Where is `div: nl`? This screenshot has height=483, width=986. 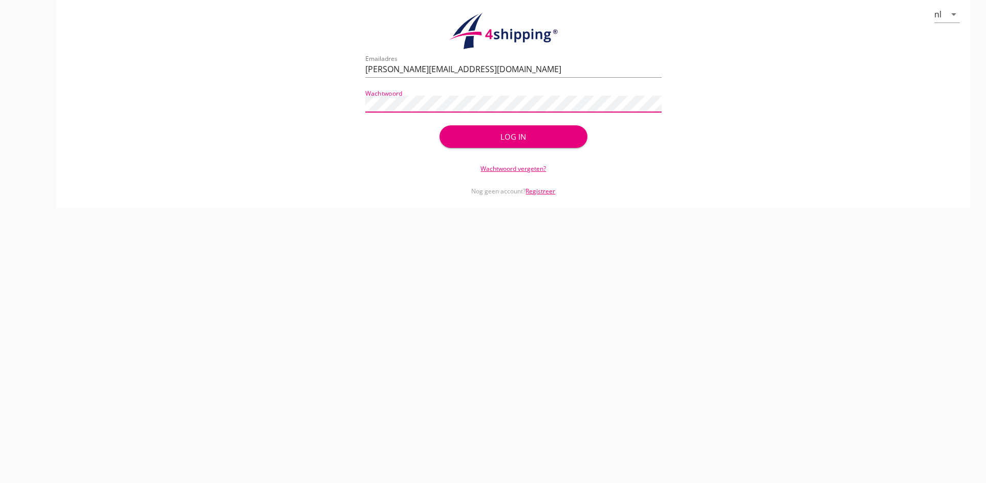 div: nl is located at coordinates (938, 14).